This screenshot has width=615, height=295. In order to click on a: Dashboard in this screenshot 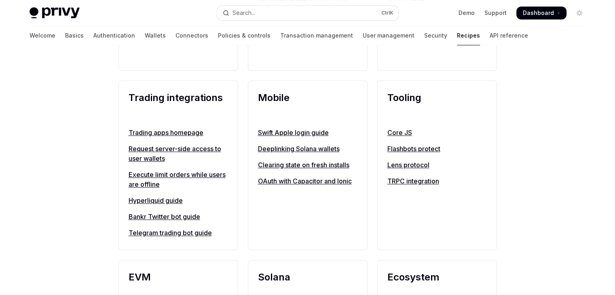, I will do `click(541, 13)`.